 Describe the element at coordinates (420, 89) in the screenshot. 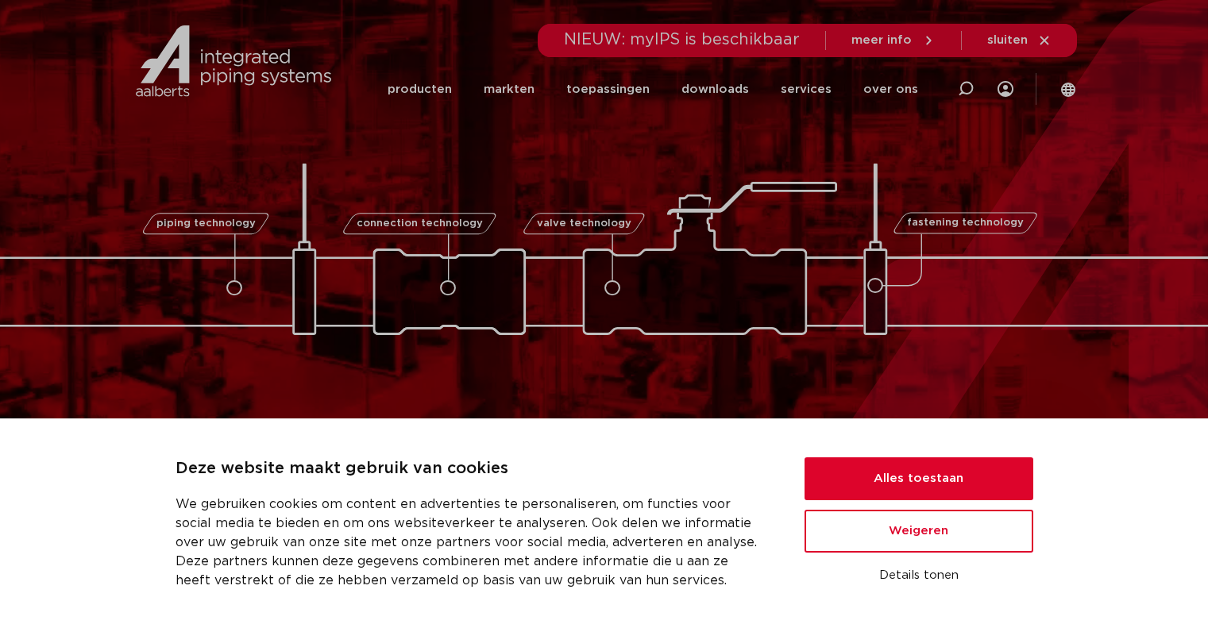

I see `a: producten` at that location.